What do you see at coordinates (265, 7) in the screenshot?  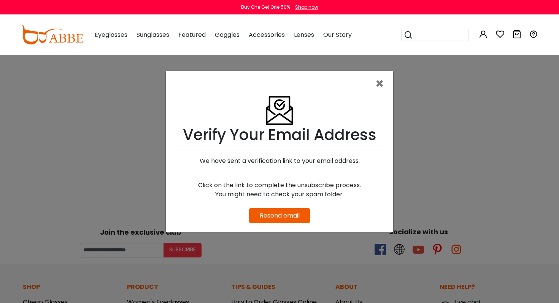 I see `div: Buy One Get One 50%` at bounding box center [265, 7].